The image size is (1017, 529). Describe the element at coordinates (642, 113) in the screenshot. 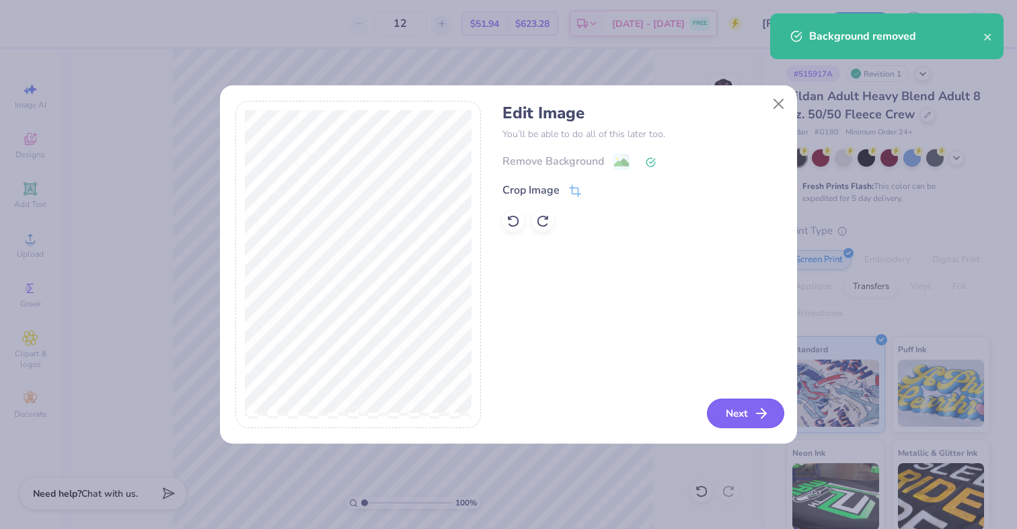

I see `h4: Edit Image` at that location.